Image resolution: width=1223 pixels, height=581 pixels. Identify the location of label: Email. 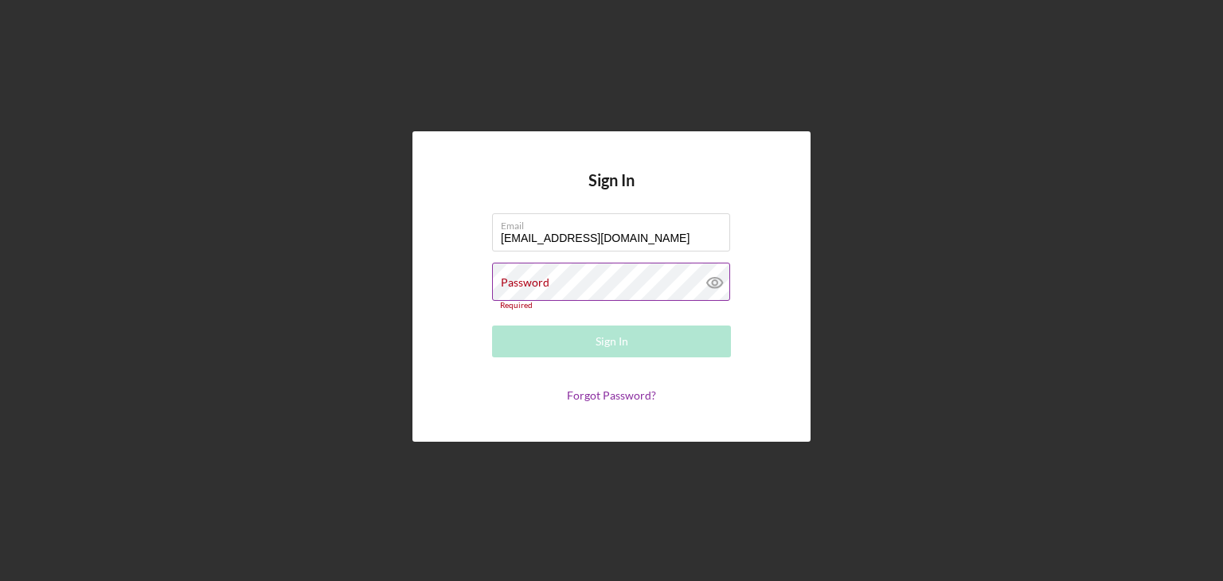
(616, 223).